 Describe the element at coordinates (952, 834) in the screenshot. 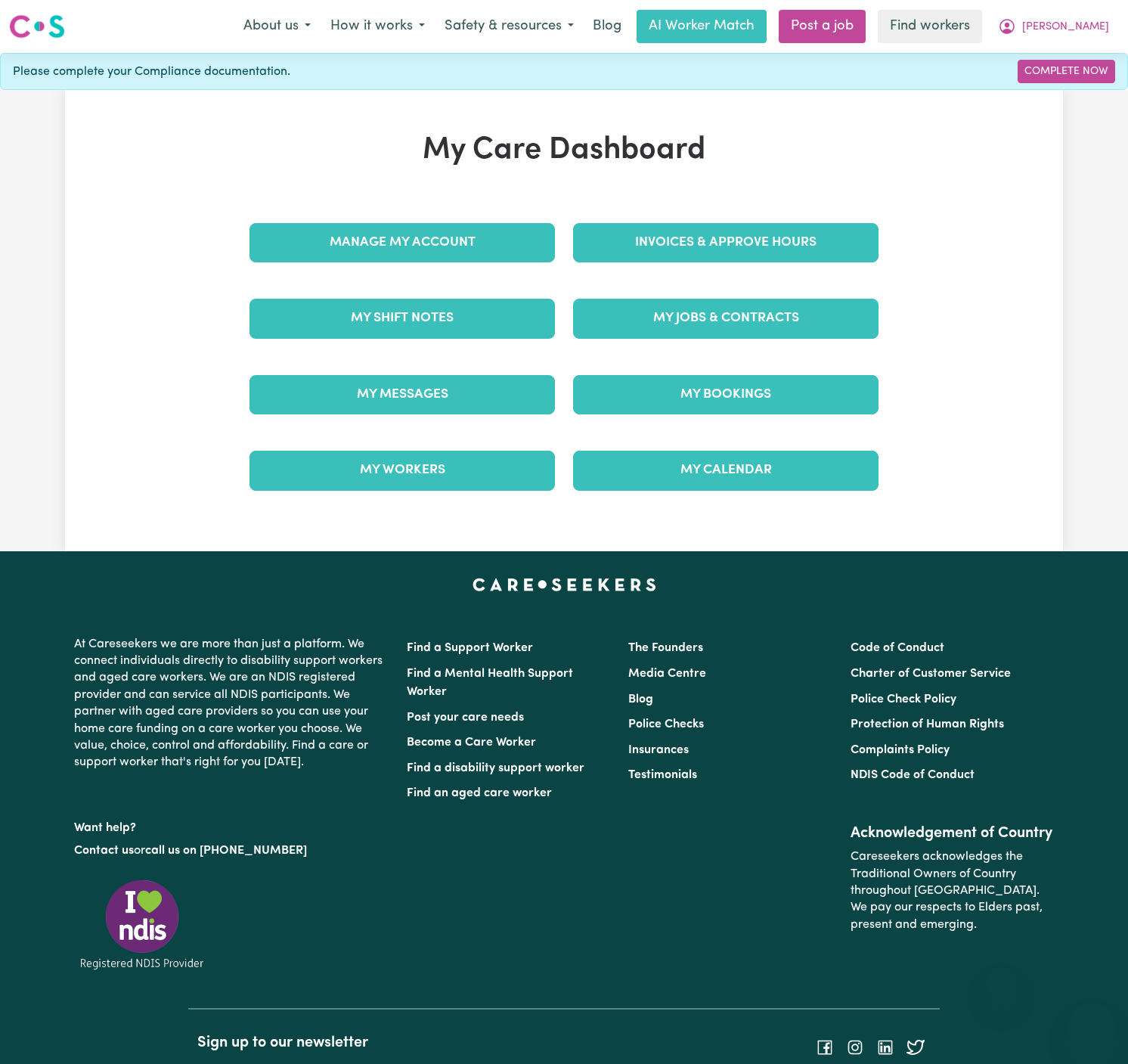

I see `h2: Acknowledgement of Country` at that location.